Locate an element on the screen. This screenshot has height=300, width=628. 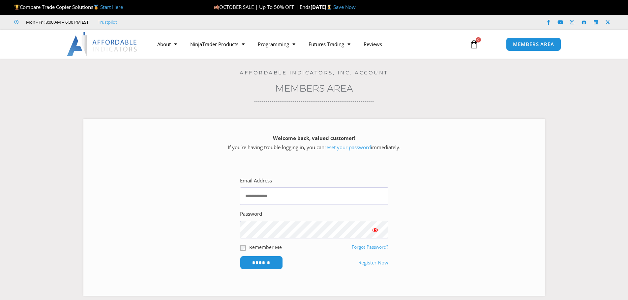
a: reset your password is located at coordinates (348, 147).